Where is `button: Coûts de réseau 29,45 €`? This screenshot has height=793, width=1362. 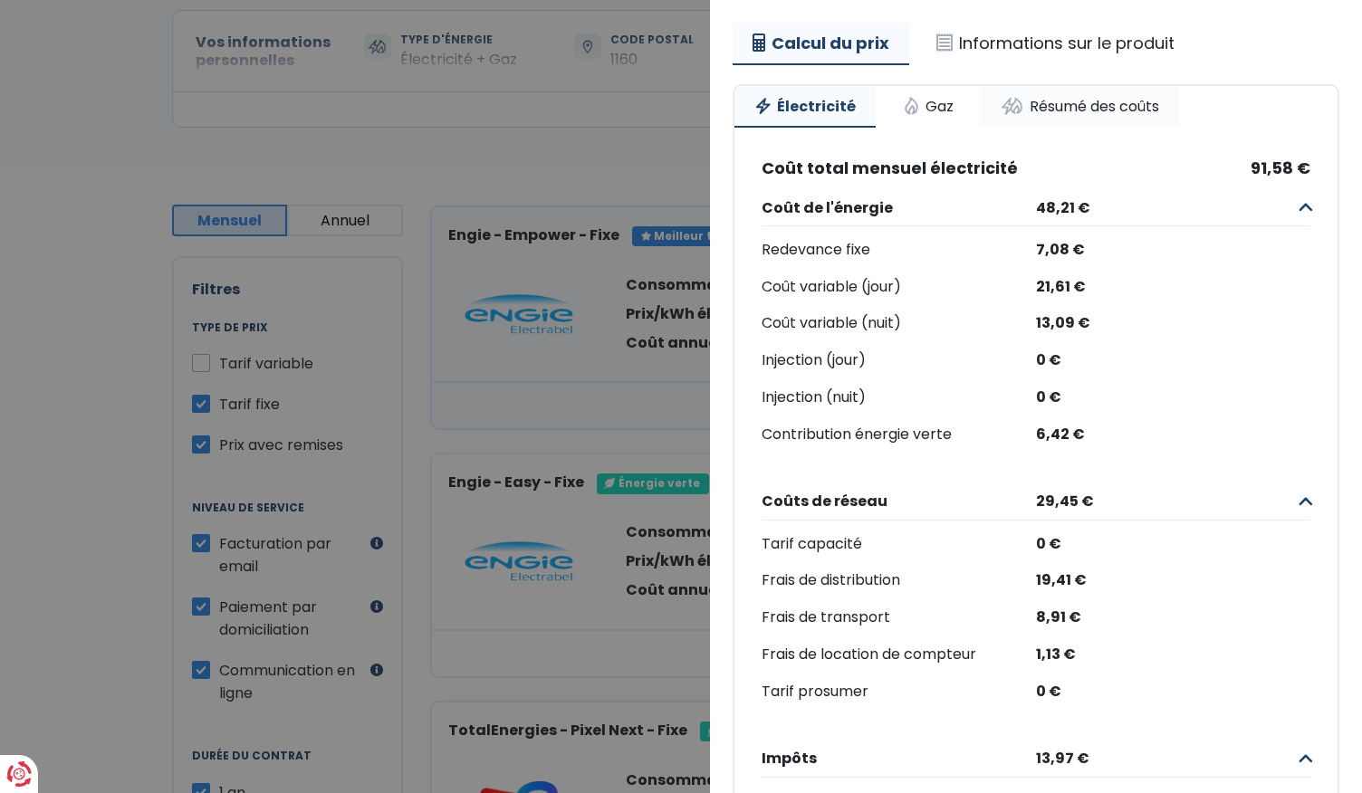
button: Coûts de réseau 29,45 € is located at coordinates (1036, 503).